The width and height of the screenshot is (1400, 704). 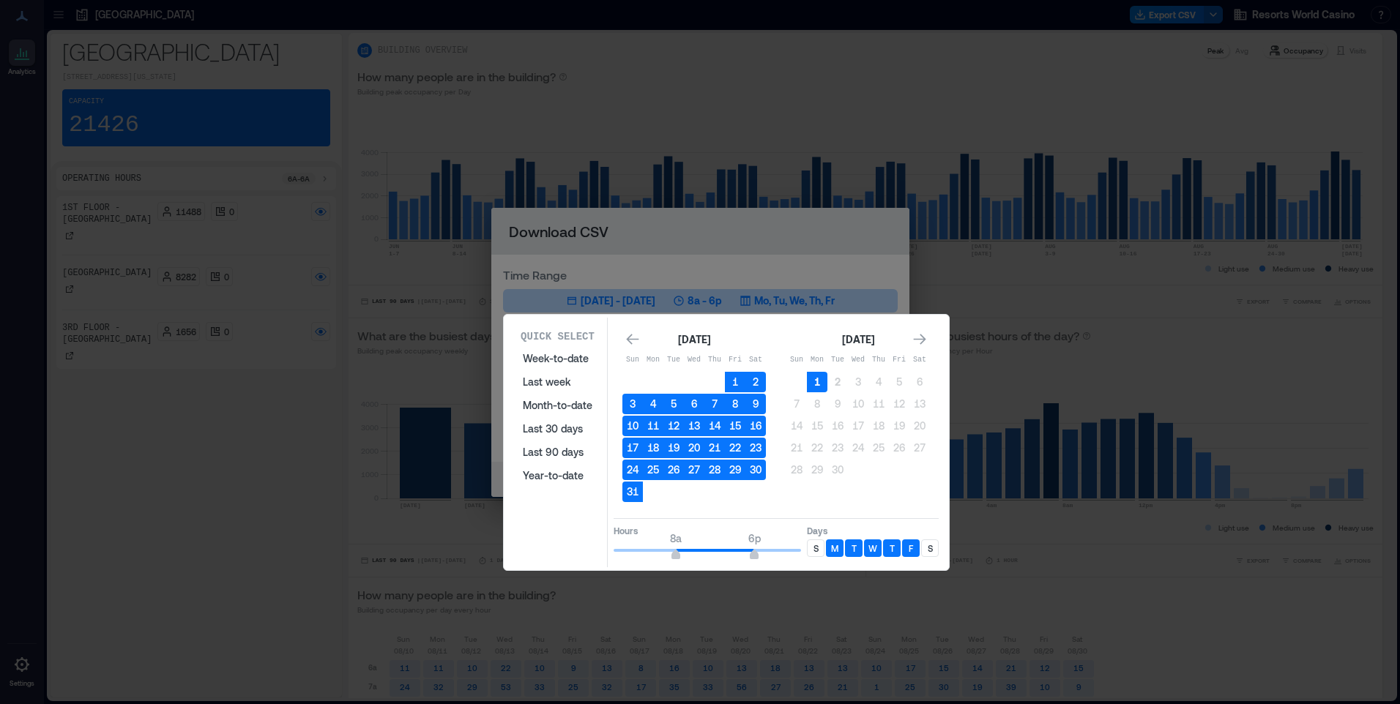 What do you see at coordinates (557, 476) in the screenshot?
I see `button: Year-to-date` at bounding box center [557, 476].